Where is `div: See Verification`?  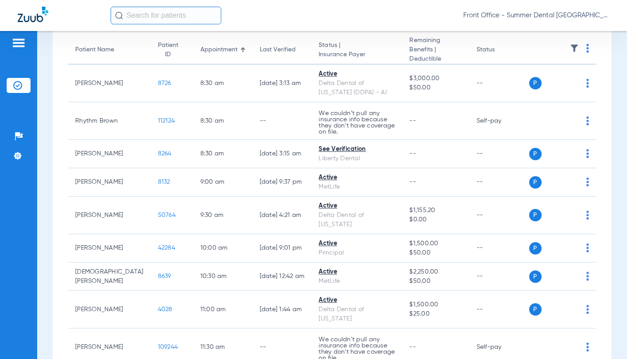 div: See Verification is located at coordinates (357, 149).